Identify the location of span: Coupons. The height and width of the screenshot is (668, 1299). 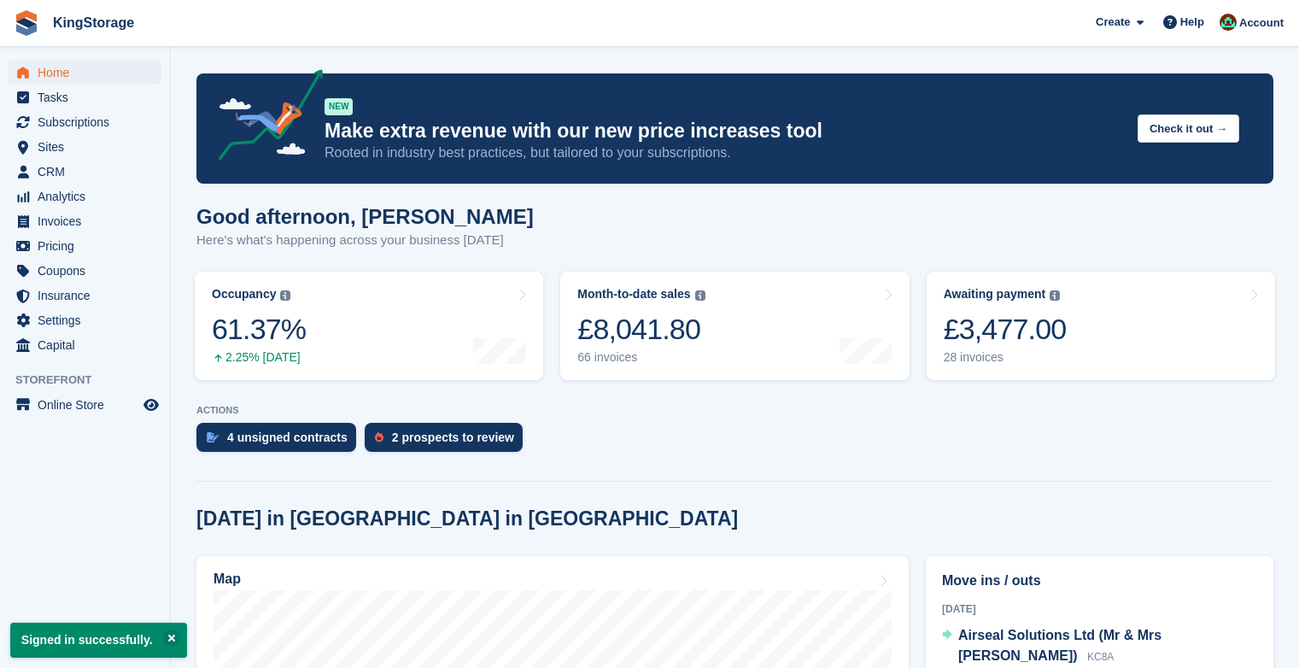
(89, 271).